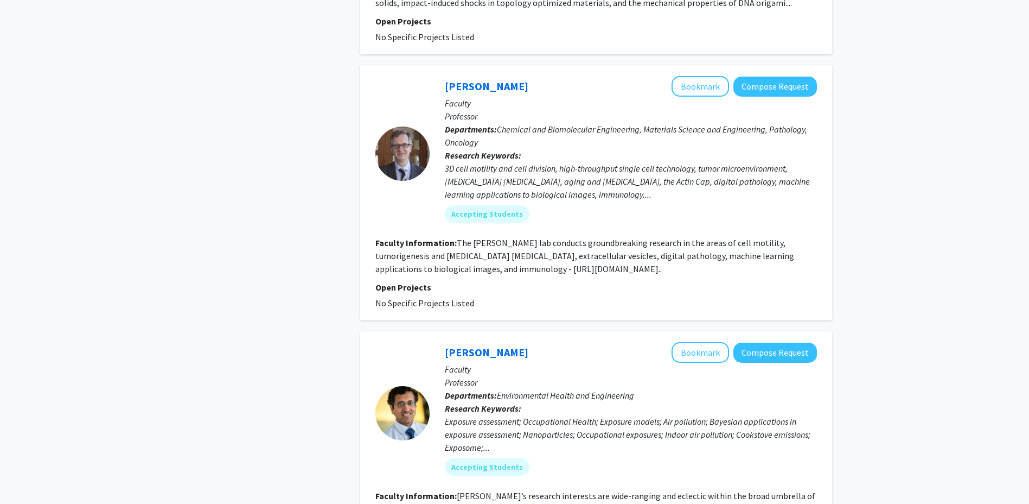  Describe the element at coordinates (565, 395) in the screenshot. I see `span: Environmental Health and Engineering` at that location.